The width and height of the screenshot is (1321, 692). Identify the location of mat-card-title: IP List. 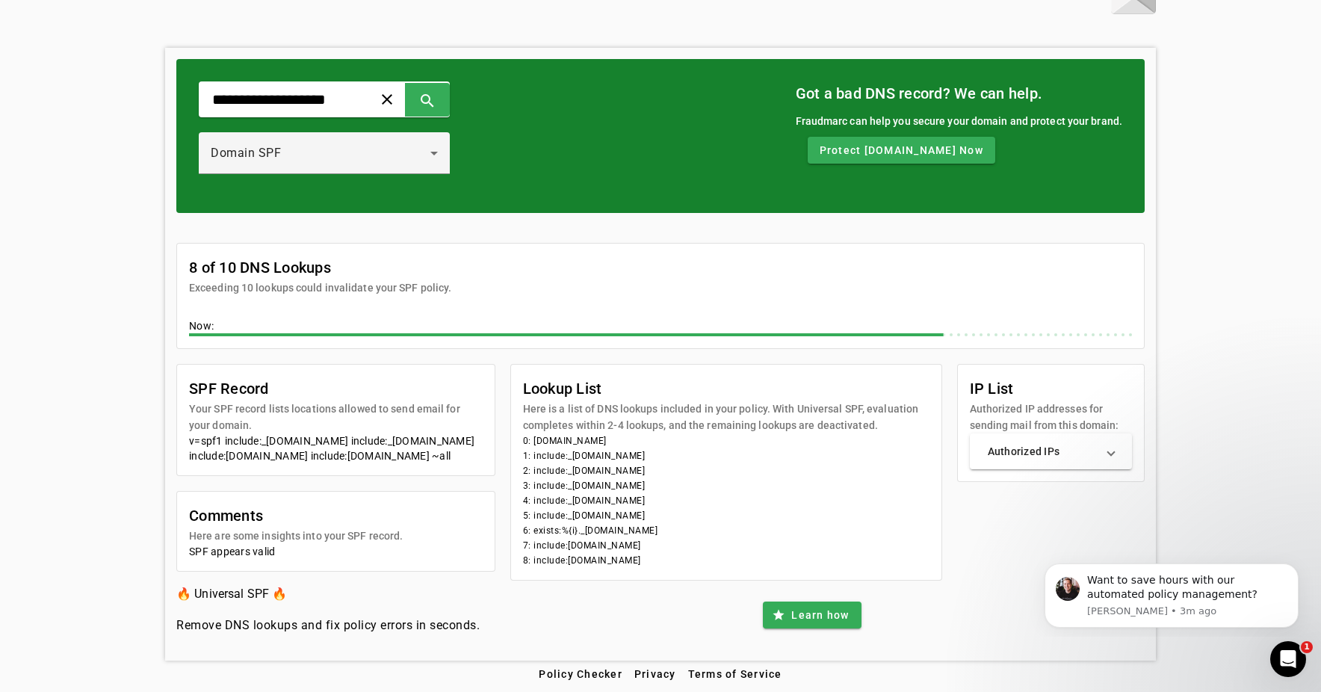
(1051, 388).